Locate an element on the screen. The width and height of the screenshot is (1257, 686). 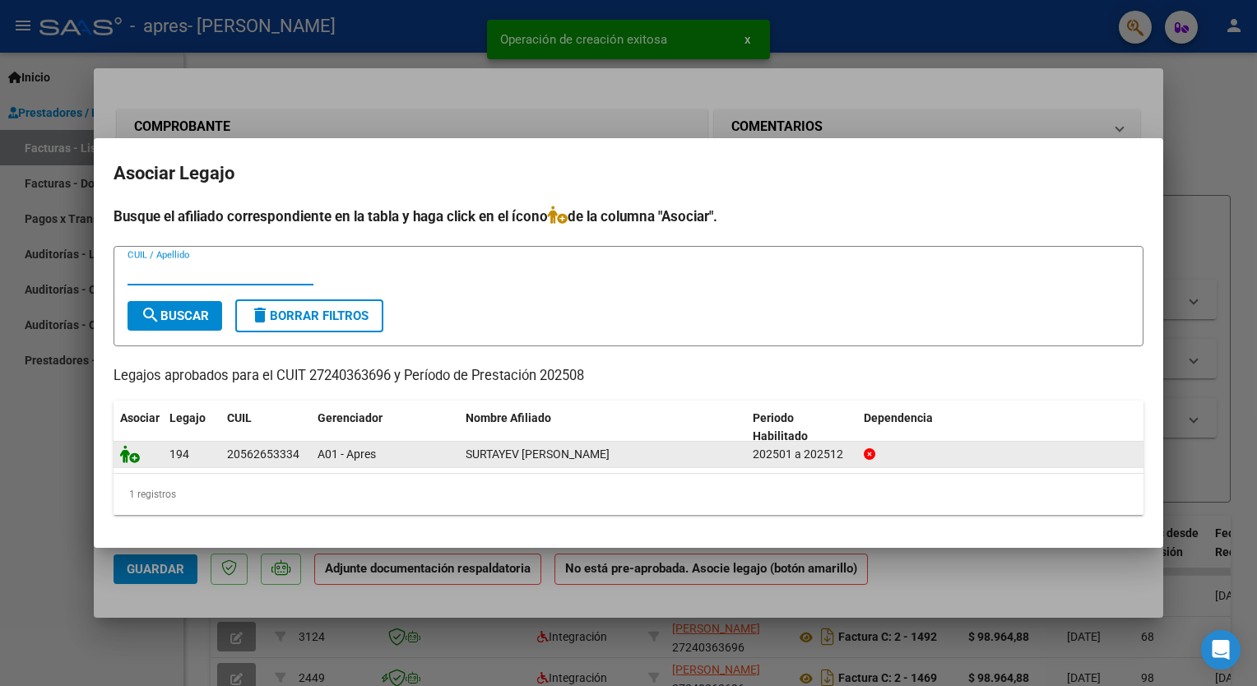
span: Gerenciador is located at coordinates (349, 418).